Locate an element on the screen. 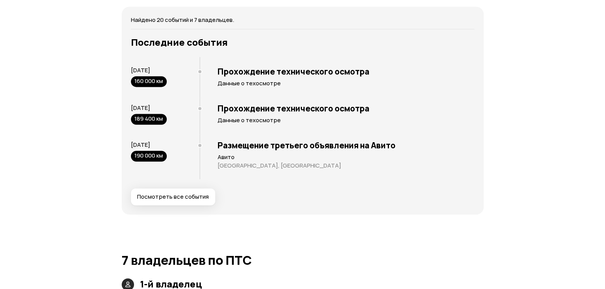 This screenshot has width=605, height=289. span: Посмотреть все события is located at coordinates (173, 197).